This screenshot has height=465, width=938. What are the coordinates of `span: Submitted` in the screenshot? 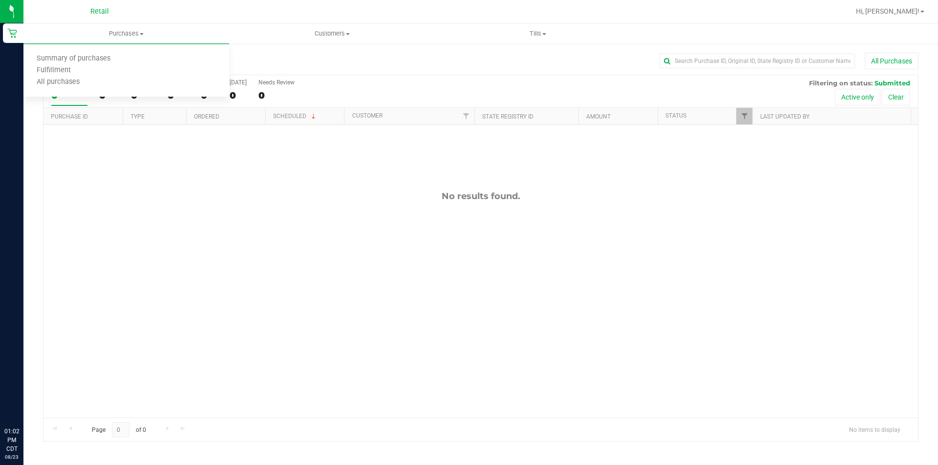 It's located at (892, 83).